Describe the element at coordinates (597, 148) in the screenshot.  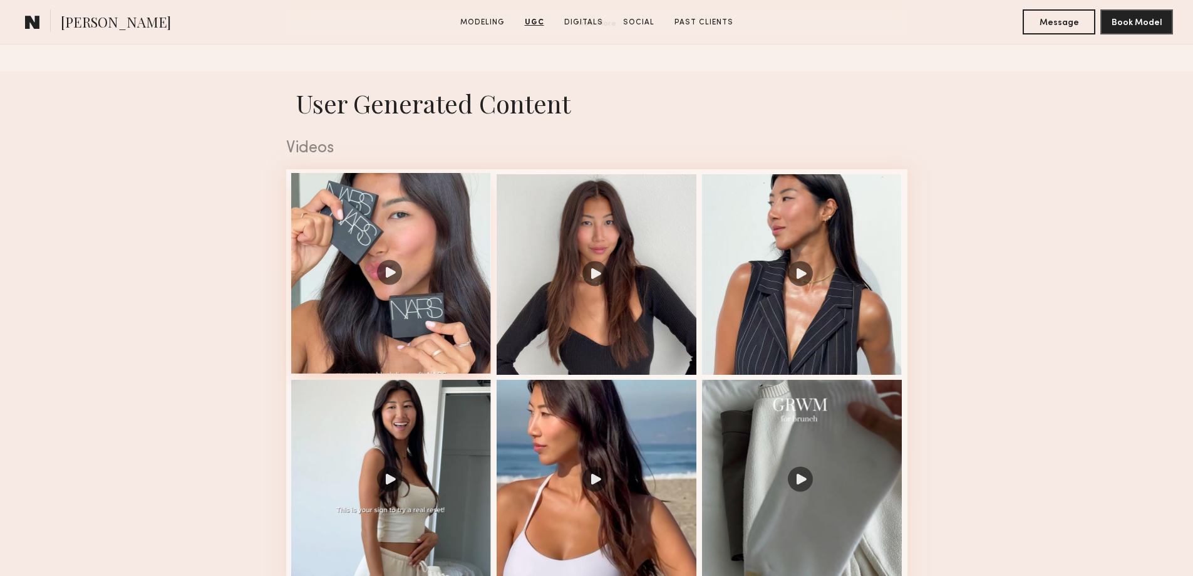
I see `div: Videos` at that location.